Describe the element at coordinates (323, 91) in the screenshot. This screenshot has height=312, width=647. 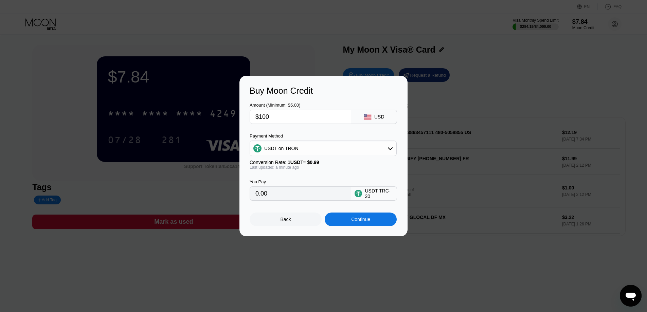
I see `div: Buy Moon Credit` at that location.